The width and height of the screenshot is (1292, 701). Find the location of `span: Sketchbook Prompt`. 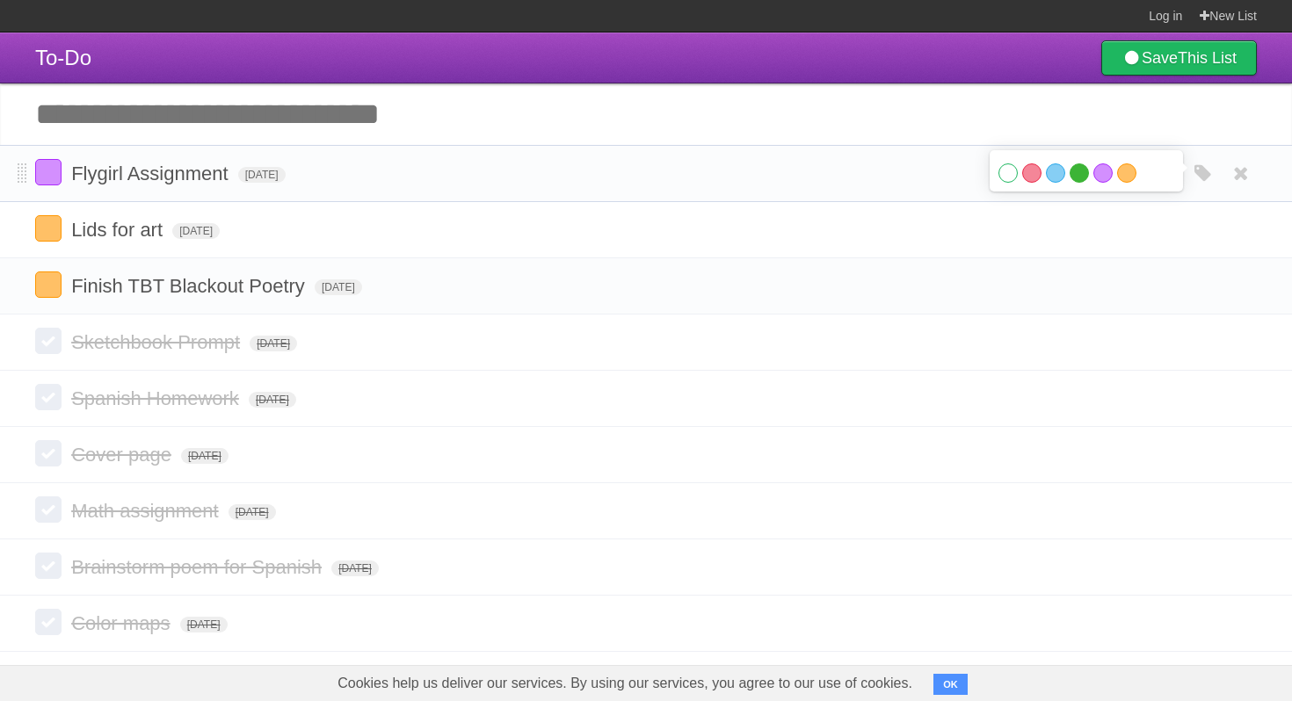

span: Sketchbook Prompt is located at coordinates (157, 342).